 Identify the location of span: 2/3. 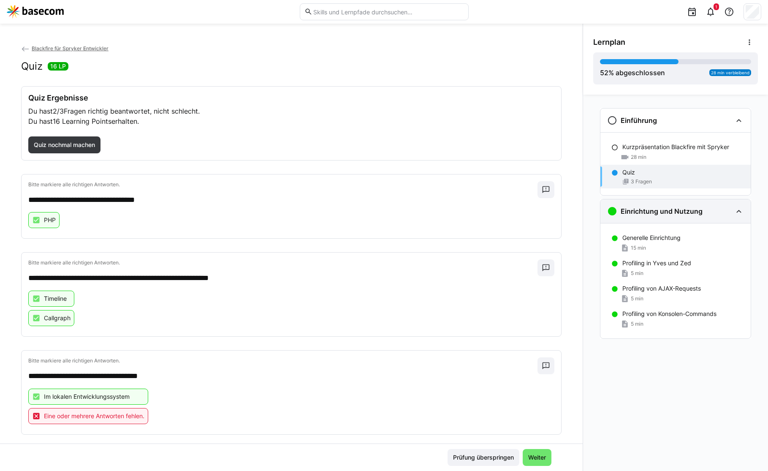
(58, 111).